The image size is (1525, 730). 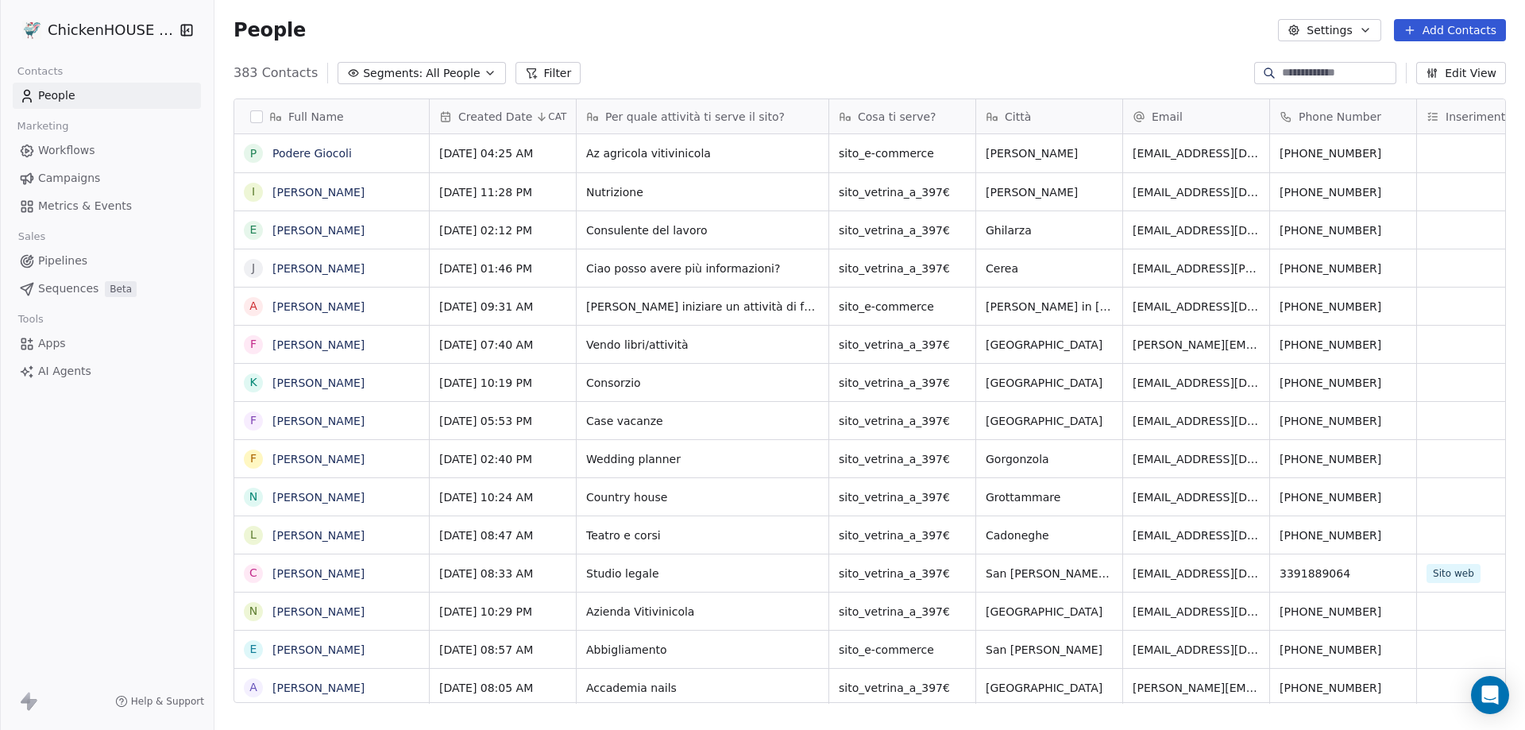 I want to click on span: Grottammare, so click(x=1049, y=497).